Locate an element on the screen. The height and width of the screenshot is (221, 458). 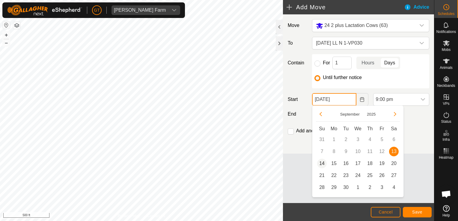
span: 24 2 plus Lactation Cows (63) is located at coordinates (356, 25).